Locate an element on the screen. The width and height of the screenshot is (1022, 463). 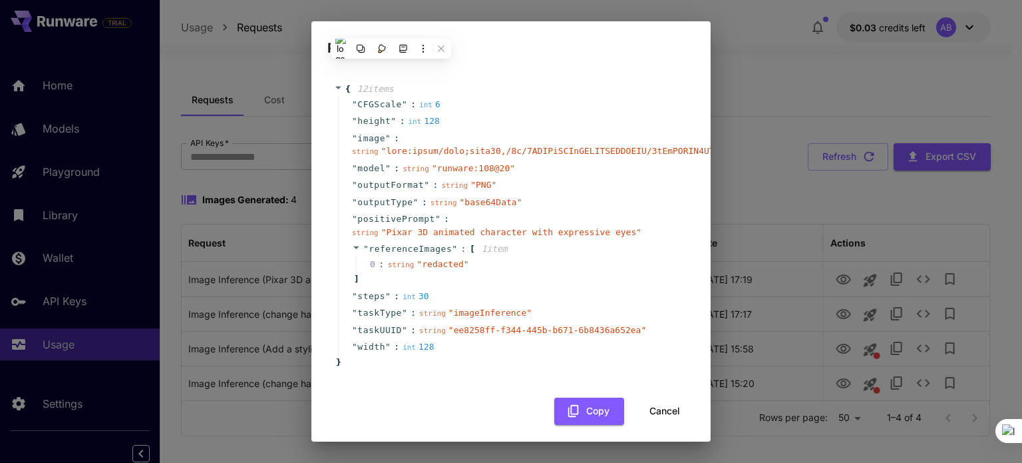
div: 30 is located at coordinates (416, 296).